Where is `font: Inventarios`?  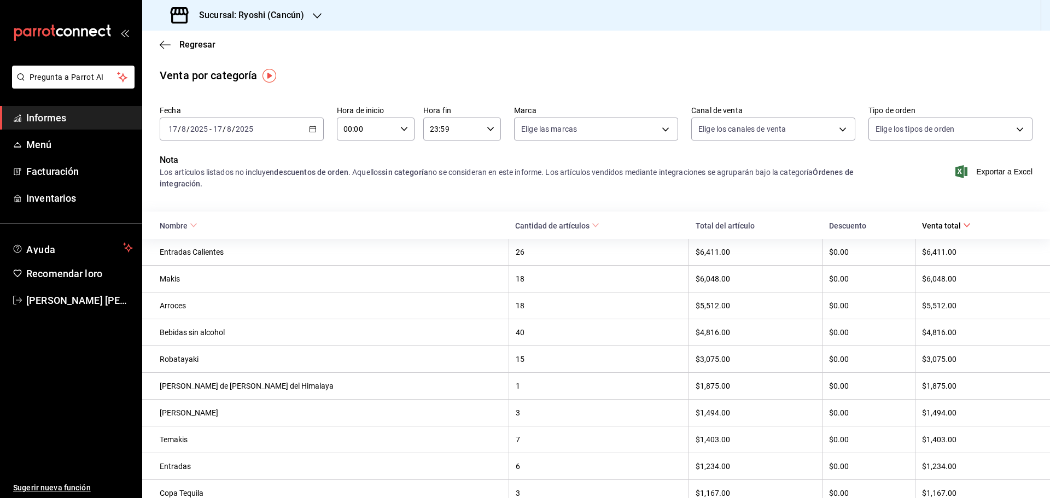 font: Inventarios is located at coordinates (51, 198).